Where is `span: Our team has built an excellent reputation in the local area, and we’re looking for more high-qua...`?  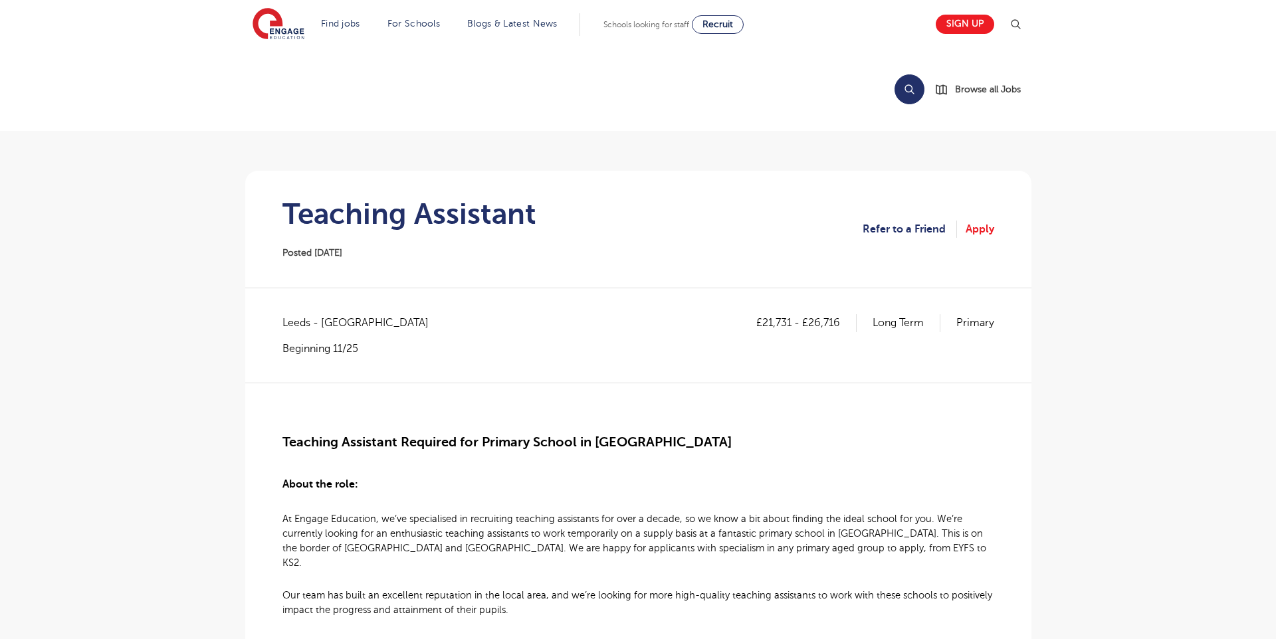 span: Our team has built an excellent reputation in the local area, and we’re looking for more high-qua... is located at coordinates (637, 603).